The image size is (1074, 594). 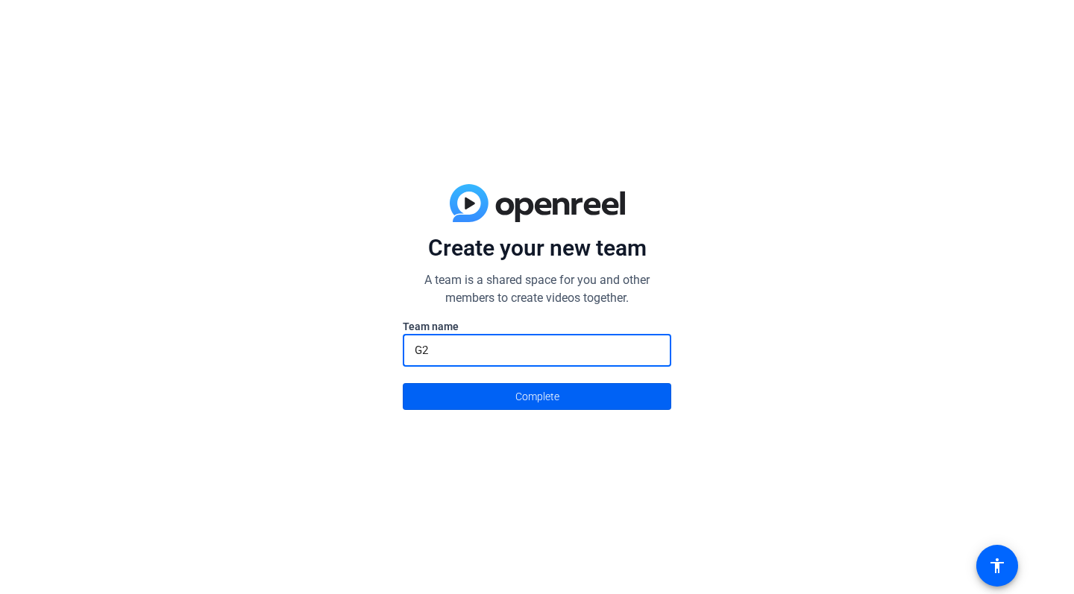 I want to click on button: Complete, so click(x=537, y=397).